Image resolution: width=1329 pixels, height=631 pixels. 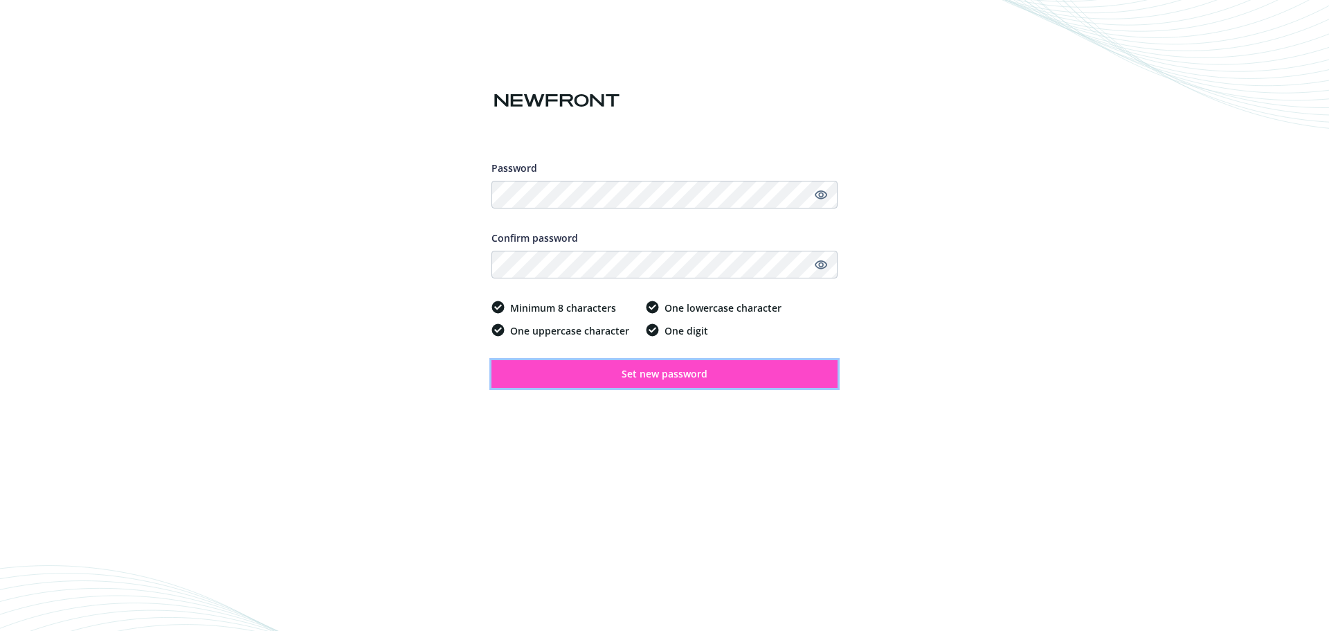 I want to click on span: One digit, so click(x=686, y=330).